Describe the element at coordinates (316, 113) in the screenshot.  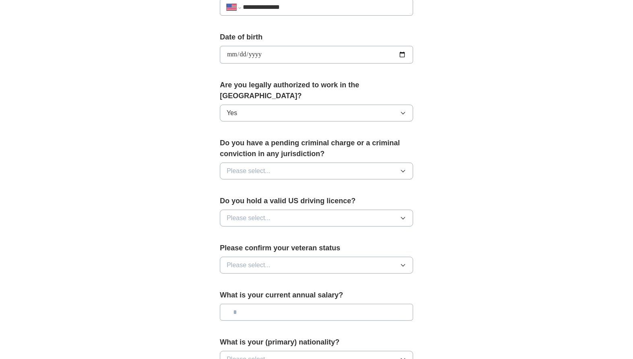
I see `button: Yes` at that location.